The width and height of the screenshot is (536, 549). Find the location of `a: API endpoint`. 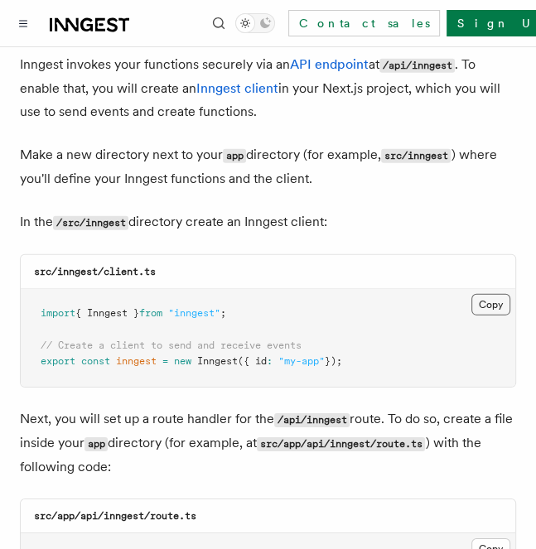

a: API endpoint is located at coordinates (329, 64).